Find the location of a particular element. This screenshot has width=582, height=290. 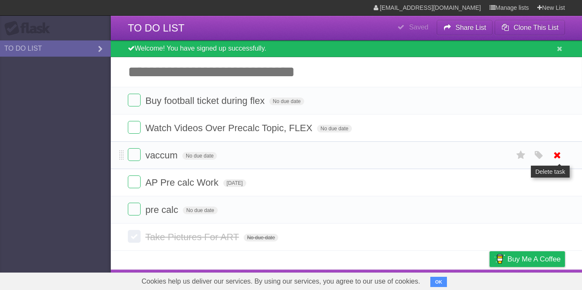

label: Star task is located at coordinates (521, 155).